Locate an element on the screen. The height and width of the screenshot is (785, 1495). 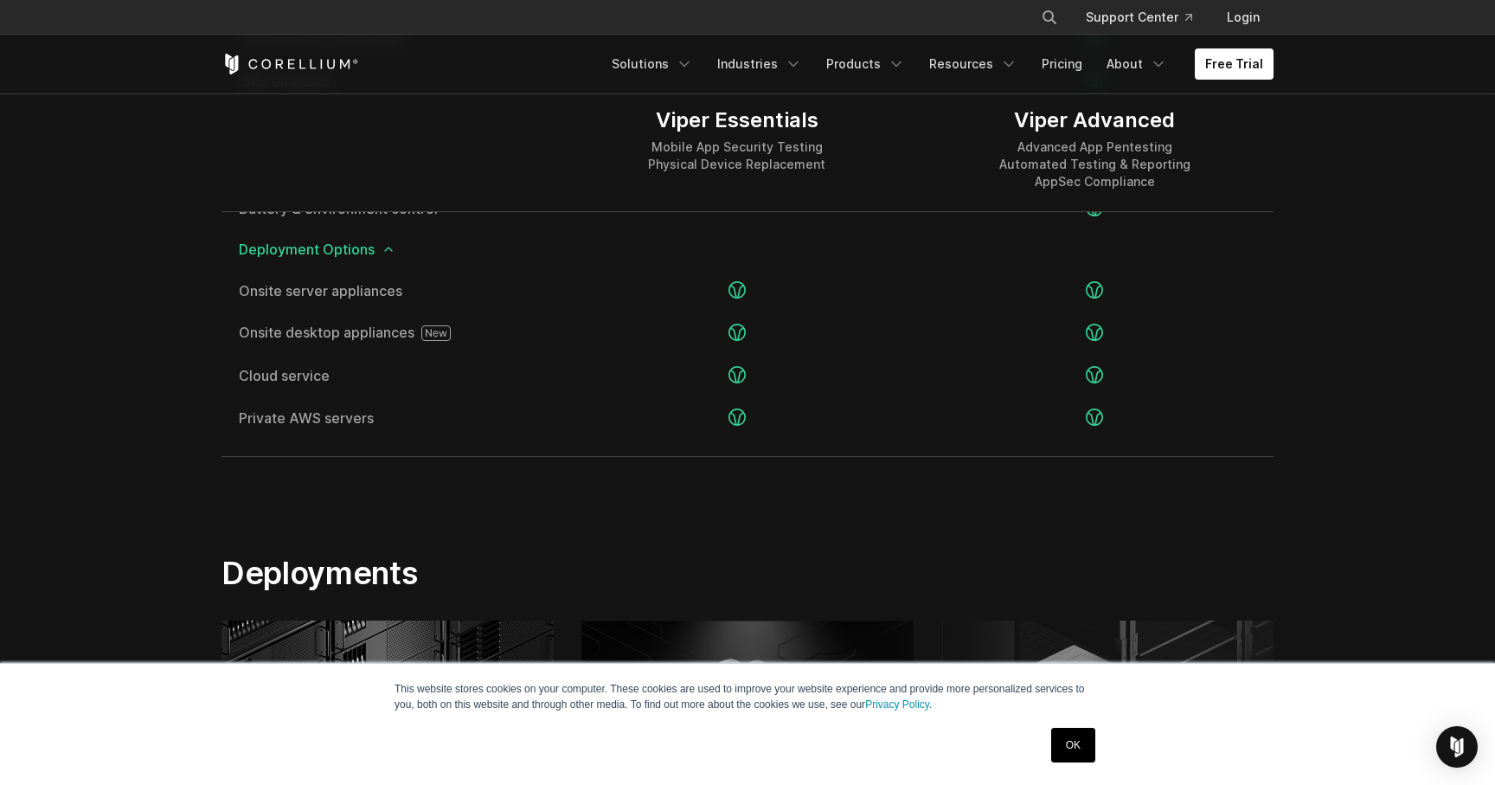
span: Battery & environment control is located at coordinates (389, 208).